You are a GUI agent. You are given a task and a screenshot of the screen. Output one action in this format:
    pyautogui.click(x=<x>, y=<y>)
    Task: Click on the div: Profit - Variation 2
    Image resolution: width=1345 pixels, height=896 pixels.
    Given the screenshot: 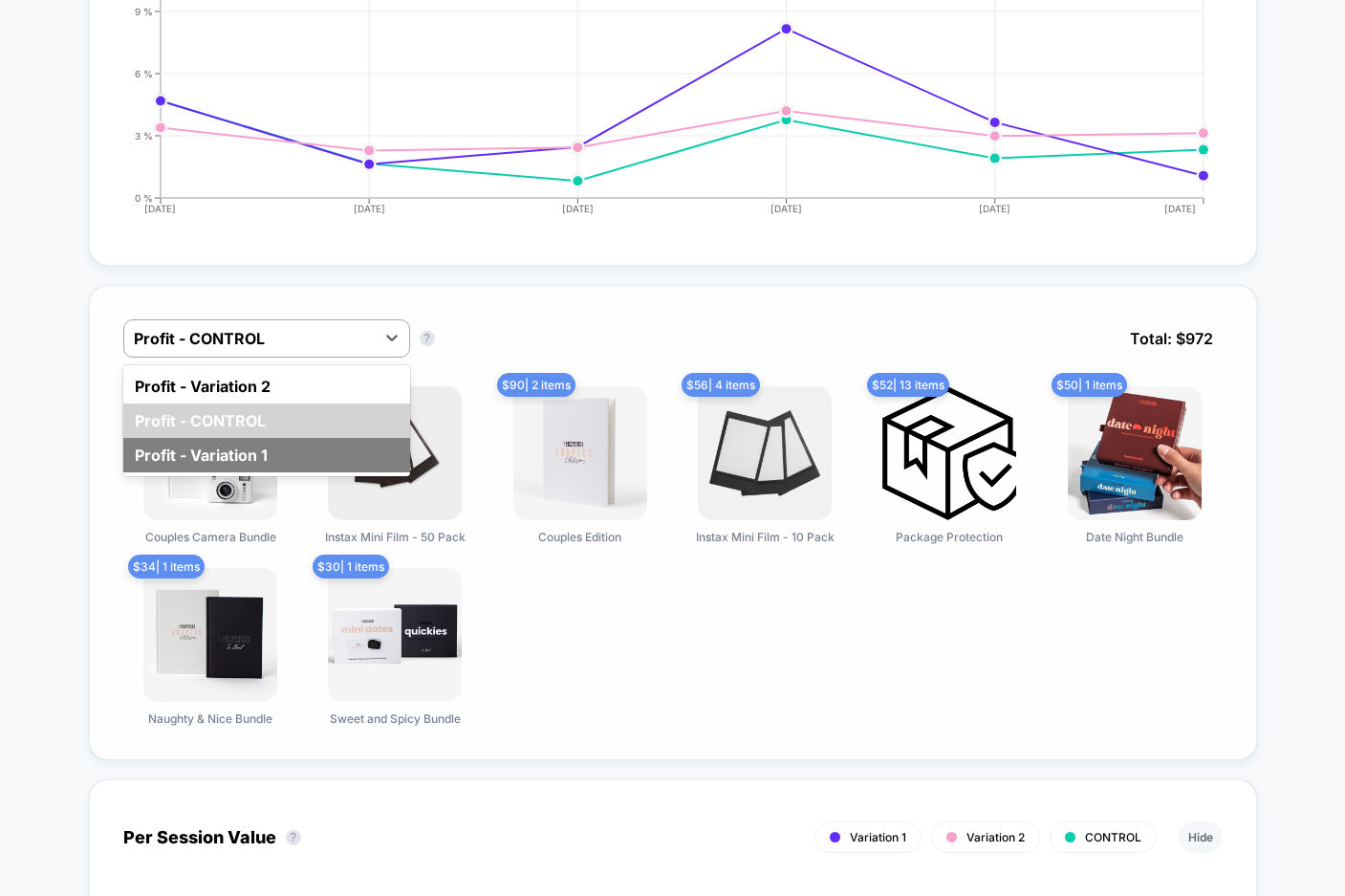 What is the action you would take?
    pyautogui.click(x=267, y=386)
    